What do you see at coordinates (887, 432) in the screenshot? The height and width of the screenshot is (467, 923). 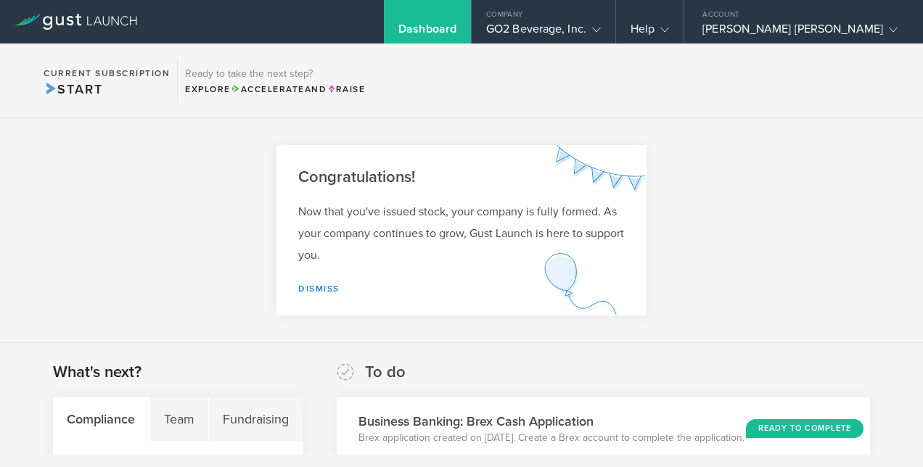 I see `div: Chat Widget` at bounding box center [887, 432].